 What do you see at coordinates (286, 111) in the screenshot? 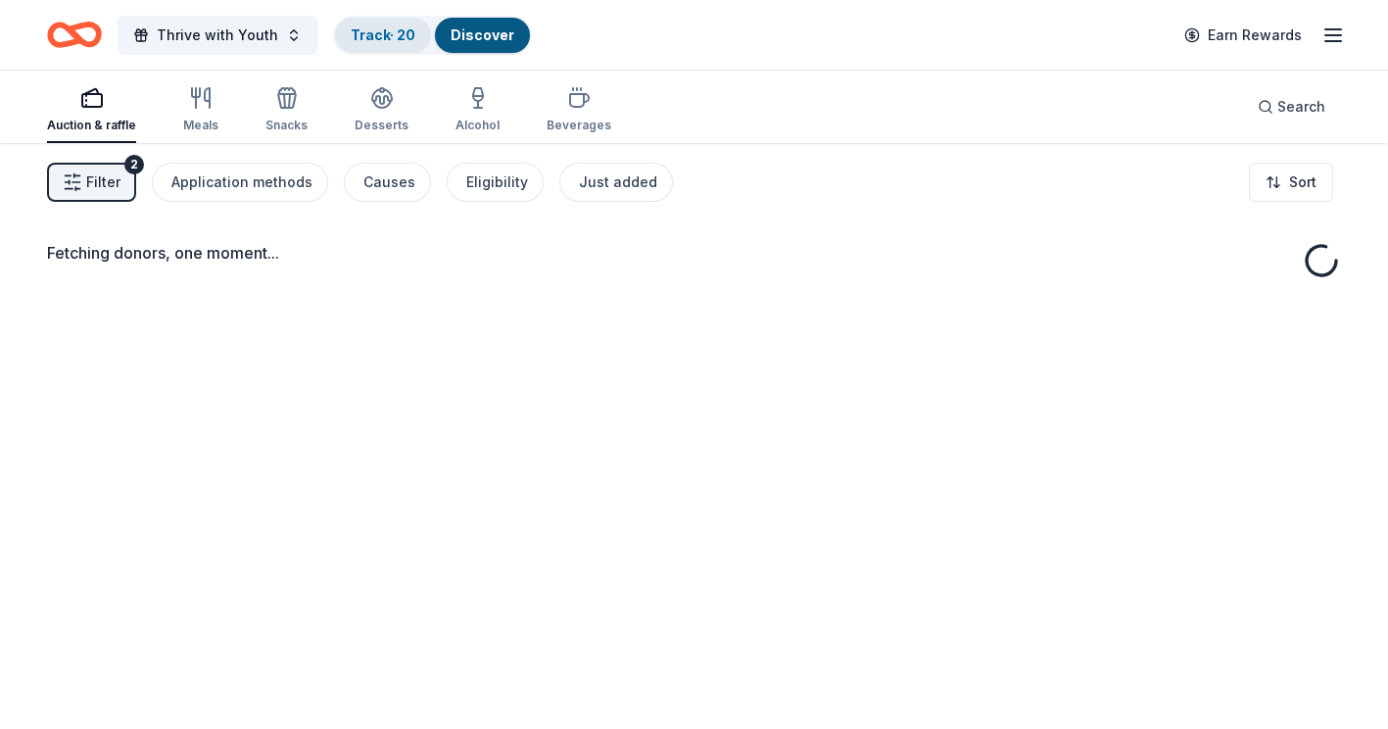
I see `button: Snacks` at bounding box center [286, 111].